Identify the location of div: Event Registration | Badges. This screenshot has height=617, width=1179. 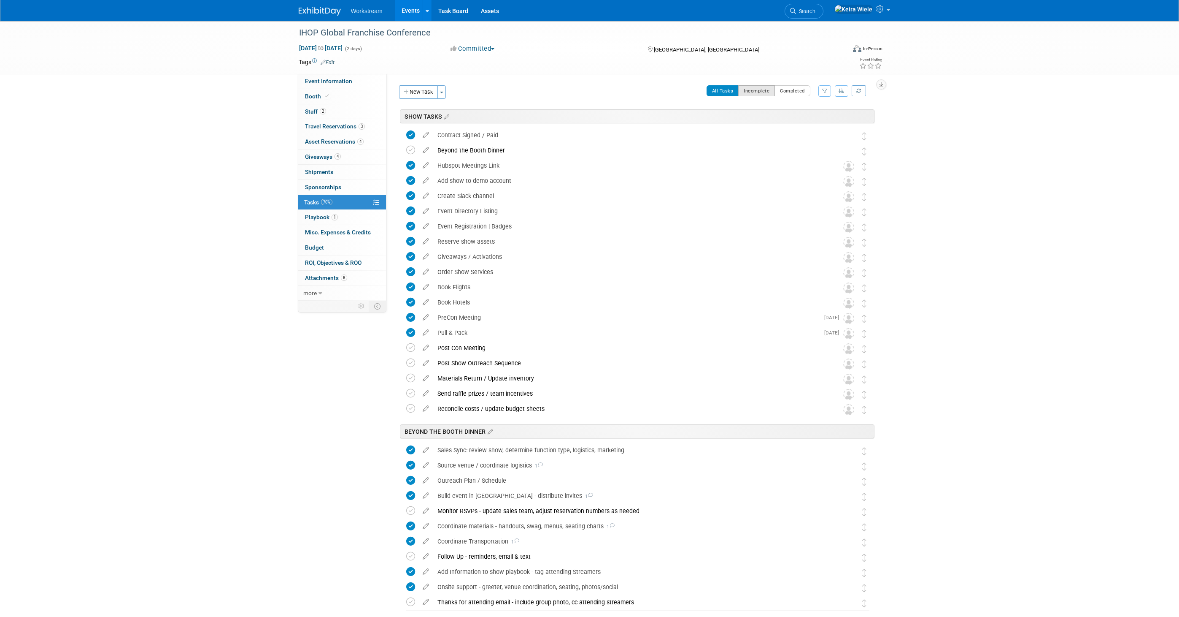
(630, 226).